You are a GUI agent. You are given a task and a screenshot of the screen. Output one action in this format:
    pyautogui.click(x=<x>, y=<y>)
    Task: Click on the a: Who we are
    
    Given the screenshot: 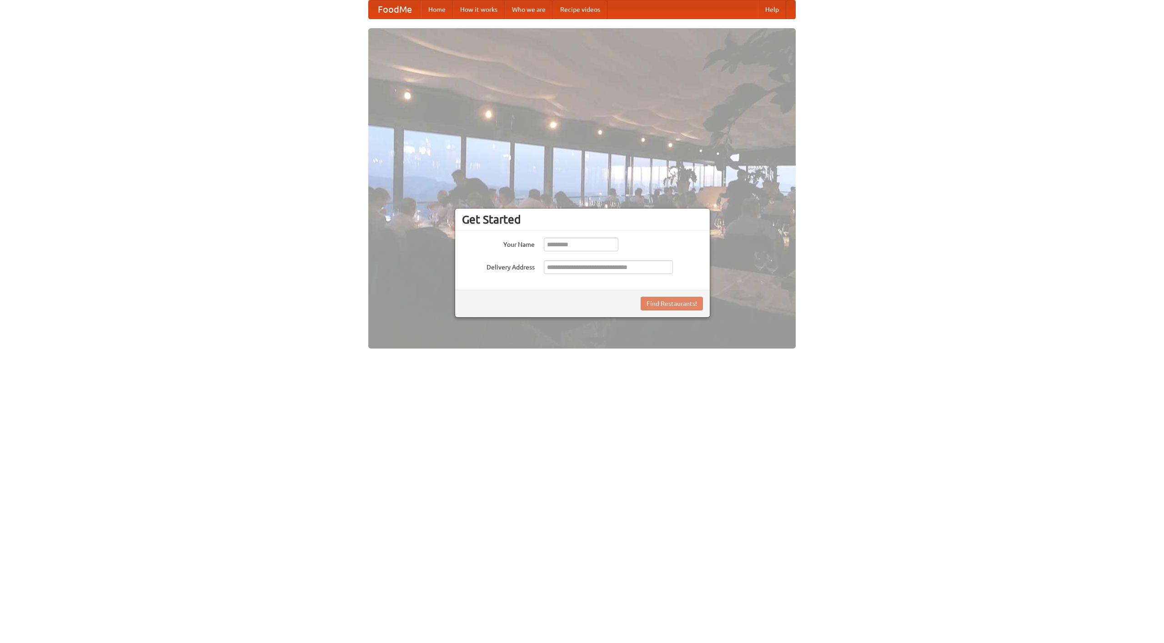 What is the action you would take?
    pyautogui.click(x=529, y=10)
    